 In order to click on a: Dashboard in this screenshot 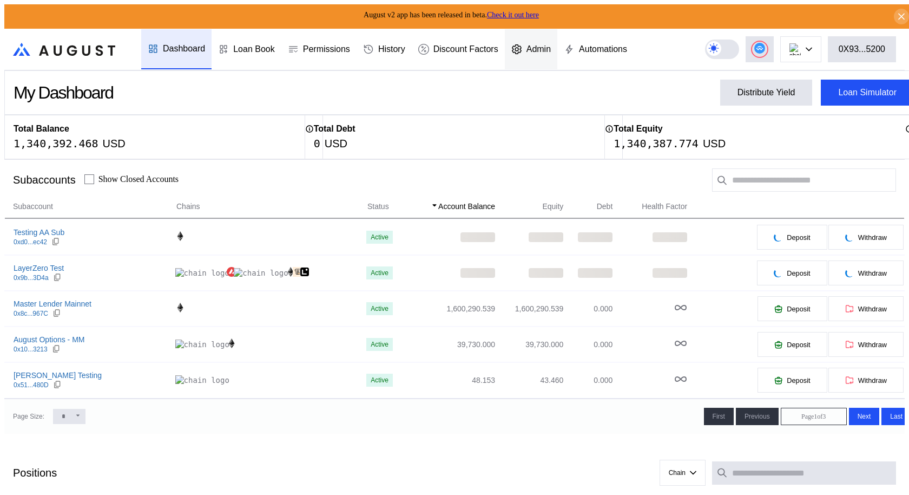, I will do `click(176, 49)`.